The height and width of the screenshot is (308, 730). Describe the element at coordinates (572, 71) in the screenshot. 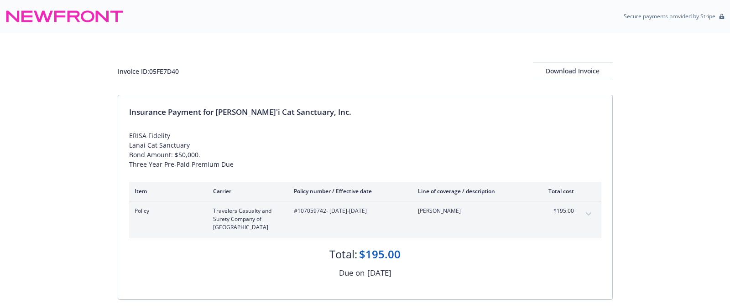

I see `div: Download Invoice` at that location.